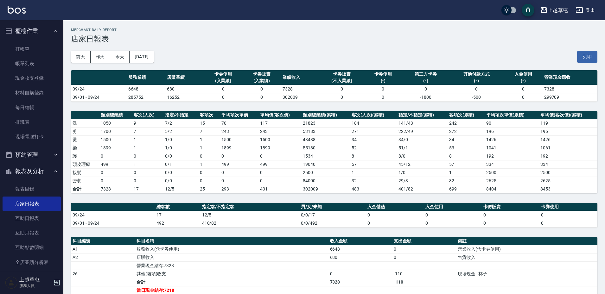 This screenshot has height=294, width=605. Describe the element at coordinates (181, 131) in the screenshot. I see `td: 5 / 2` at that location.